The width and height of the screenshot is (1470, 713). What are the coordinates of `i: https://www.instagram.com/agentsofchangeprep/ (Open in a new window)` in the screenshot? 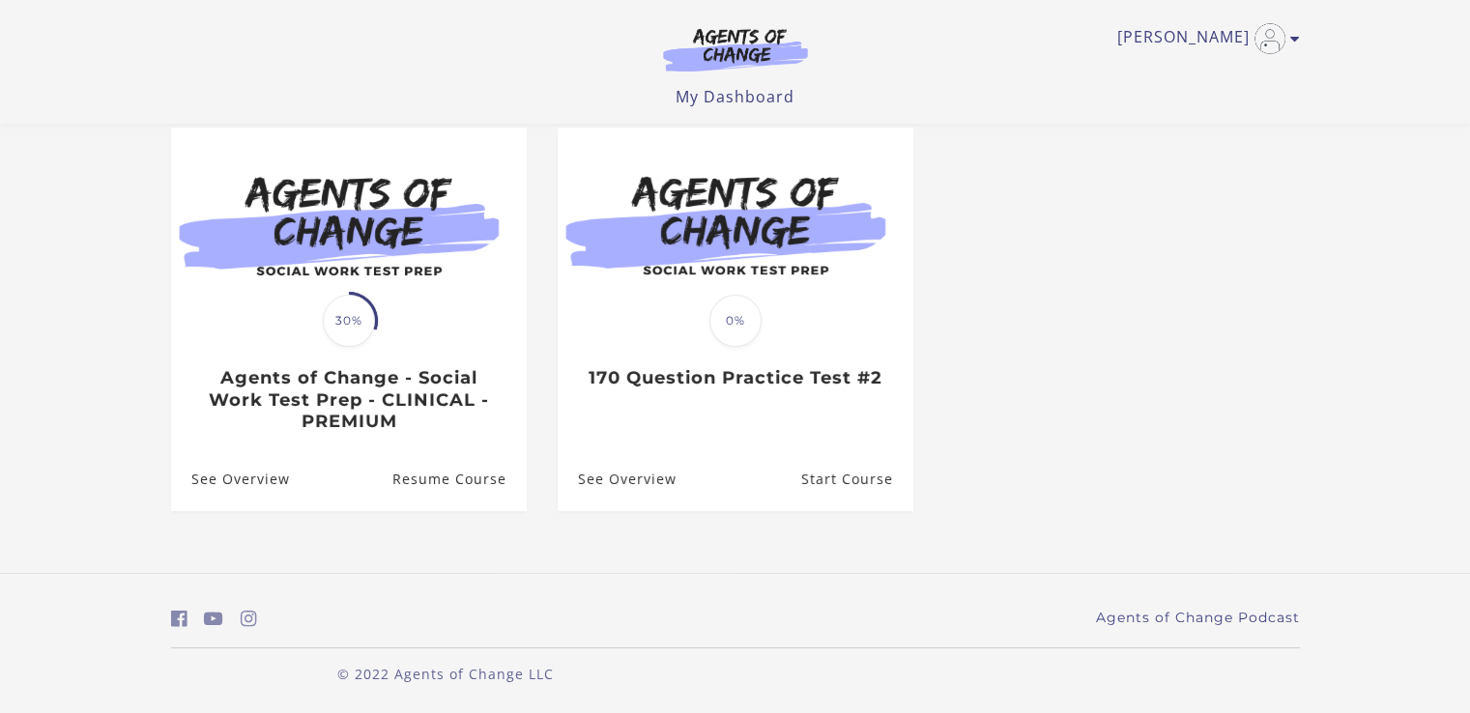 It's located at (248, 619).